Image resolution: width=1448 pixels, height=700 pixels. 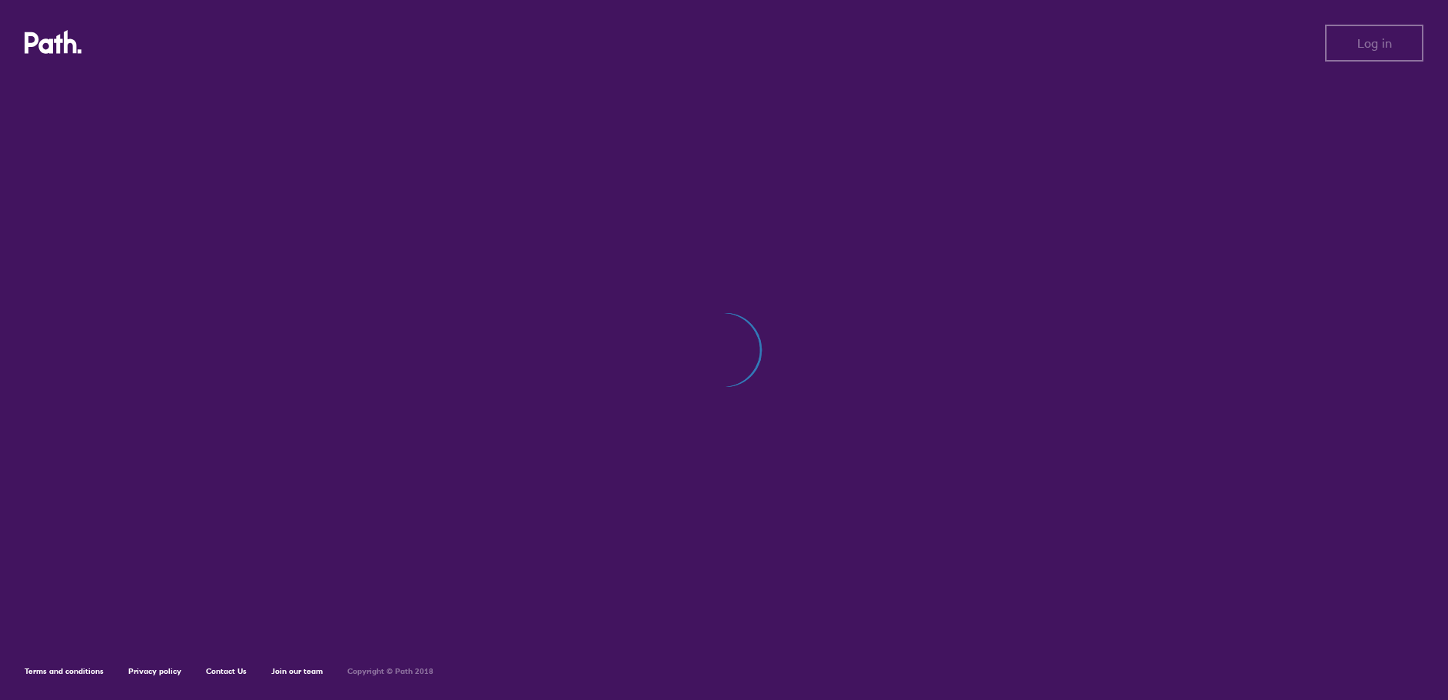 What do you see at coordinates (391, 671) in the screenshot?
I see `h6: Copyright © Path 2018` at bounding box center [391, 671].